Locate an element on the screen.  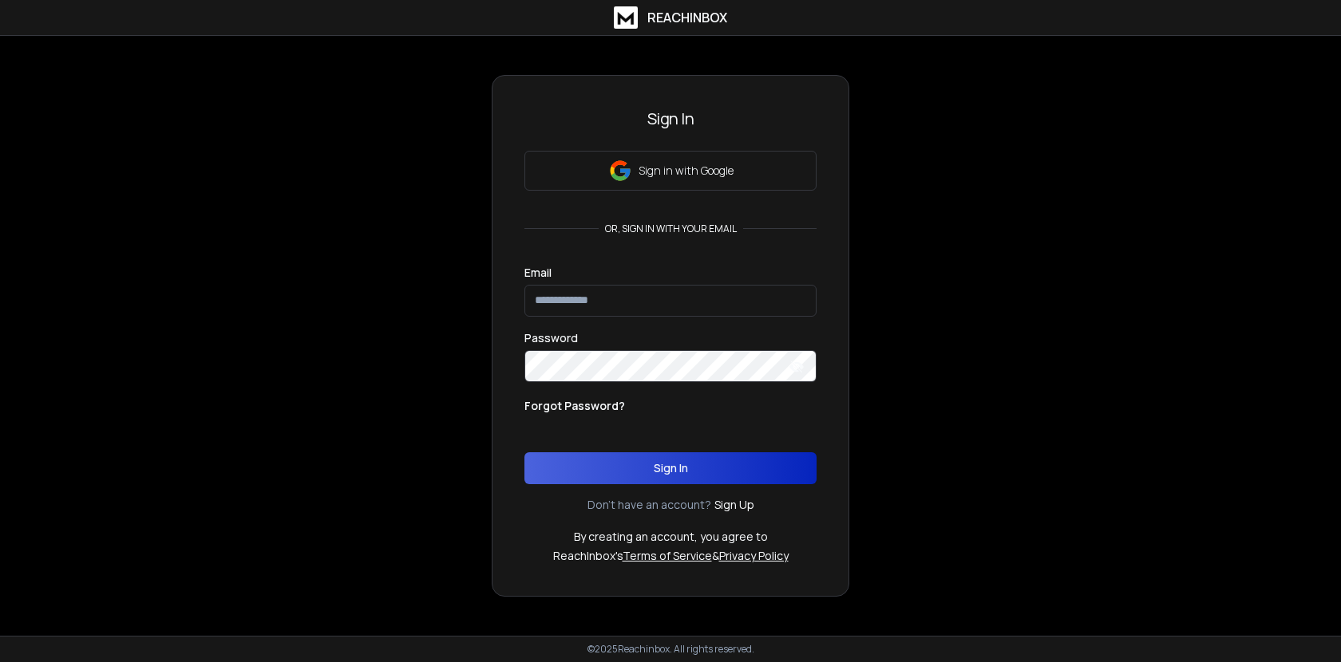
label: Email is located at coordinates (538, 273).